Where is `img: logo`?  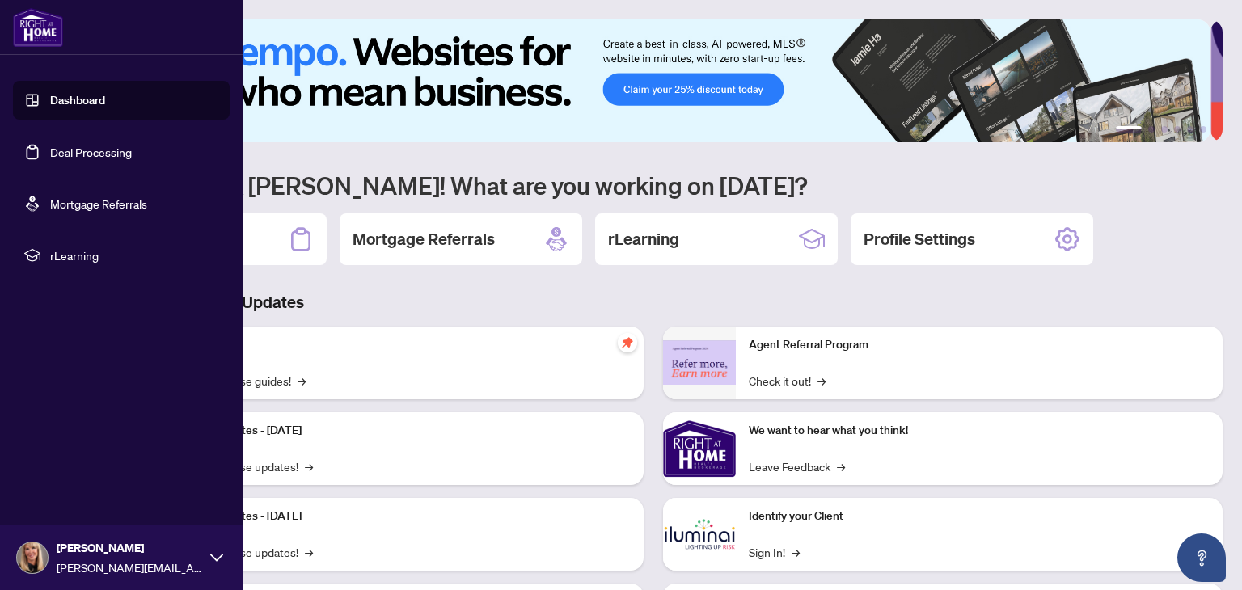
img: logo is located at coordinates (38, 27).